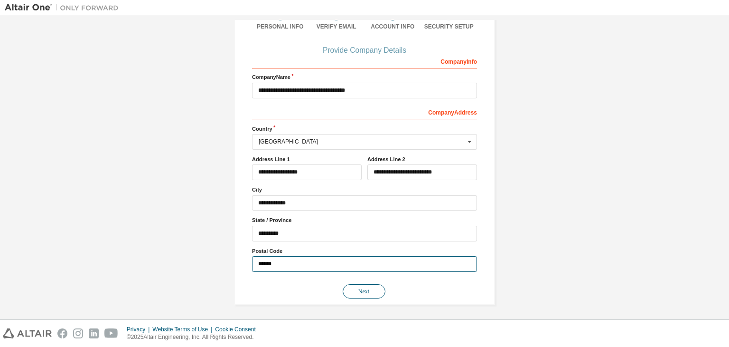 This screenshot has height=347, width=729. I want to click on label: State / Province, so click(365, 220).